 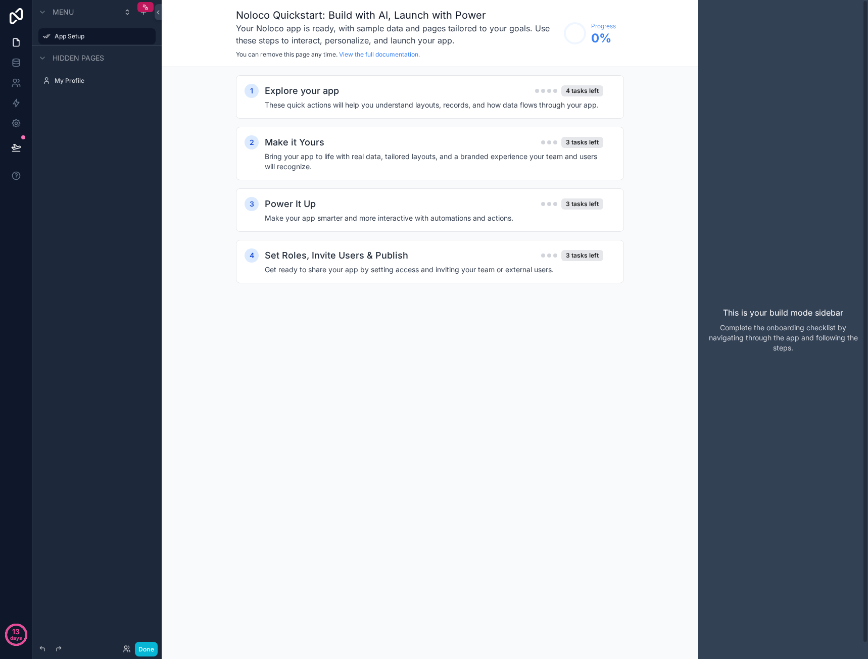 What do you see at coordinates (104, 81) in the screenshot?
I see `a: My Profile` at bounding box center [104, 81].